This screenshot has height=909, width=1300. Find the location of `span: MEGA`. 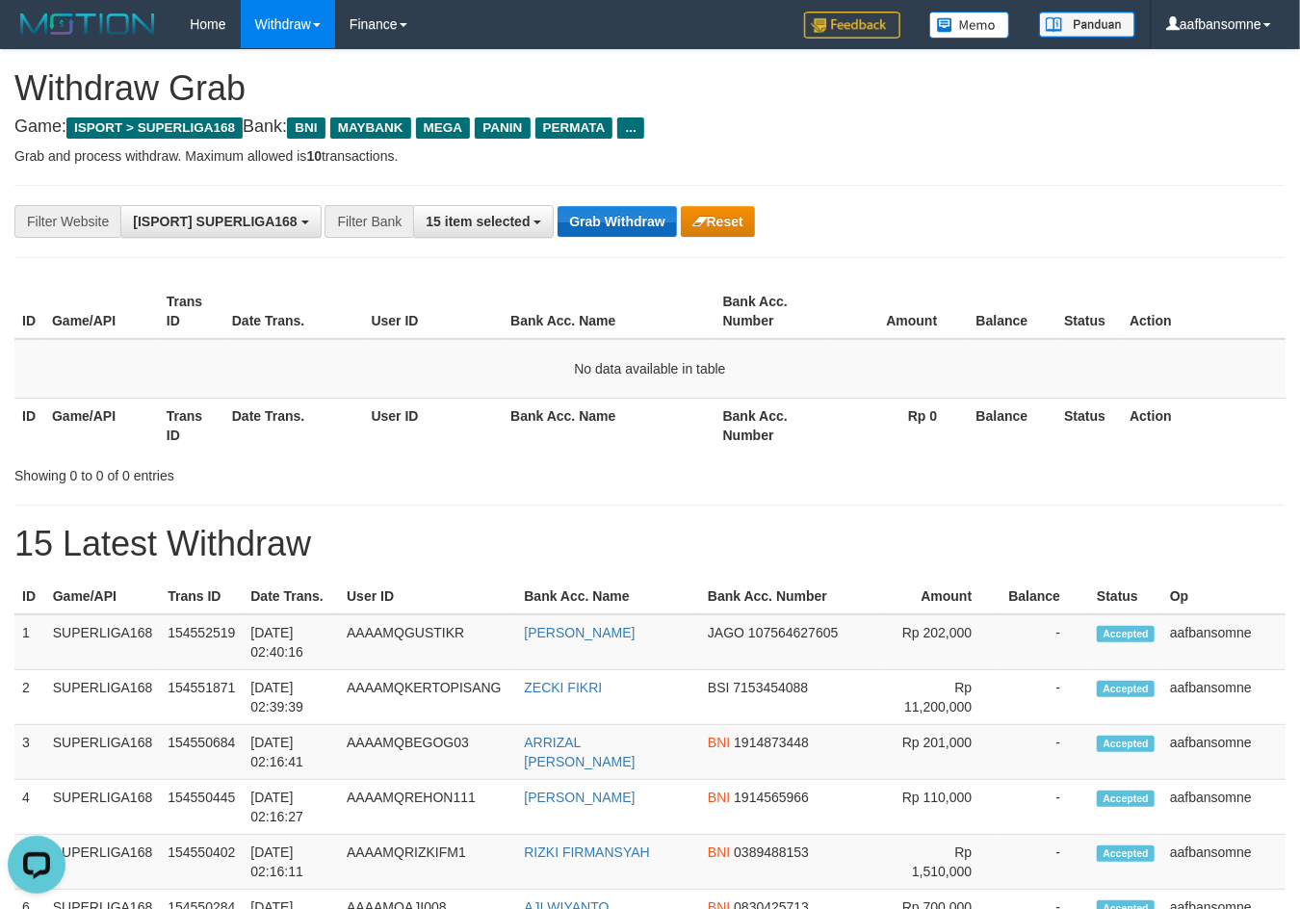

span: MEGA is located at coordinates (443, 128).